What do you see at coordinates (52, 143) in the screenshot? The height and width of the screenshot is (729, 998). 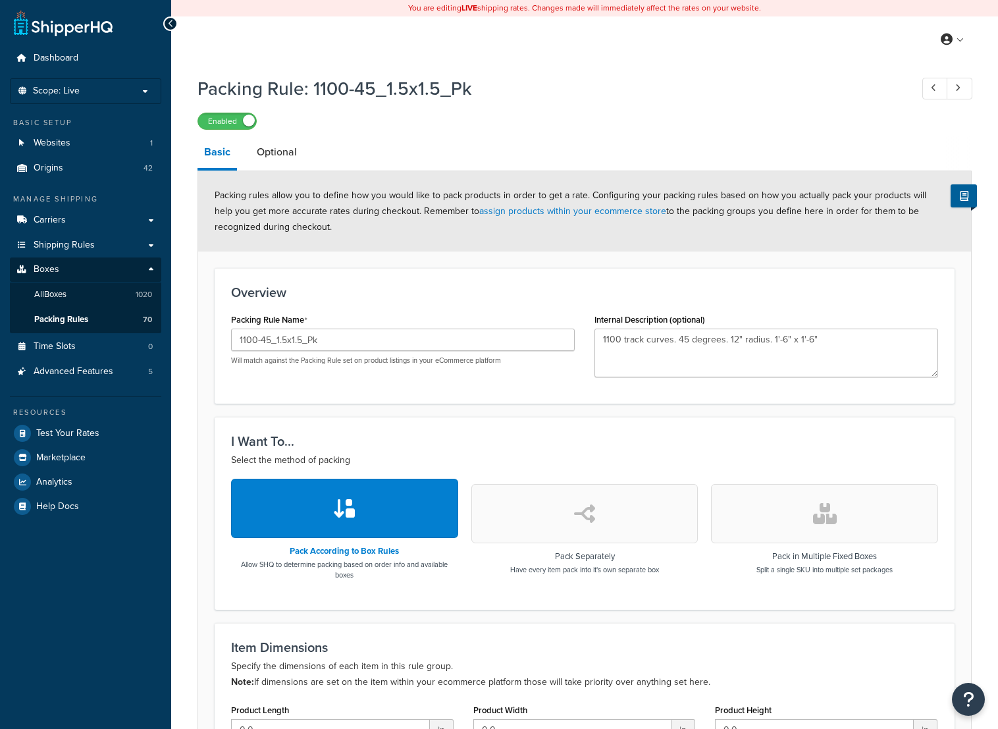 I see `span: Websites` at bounding box center [52, 143].